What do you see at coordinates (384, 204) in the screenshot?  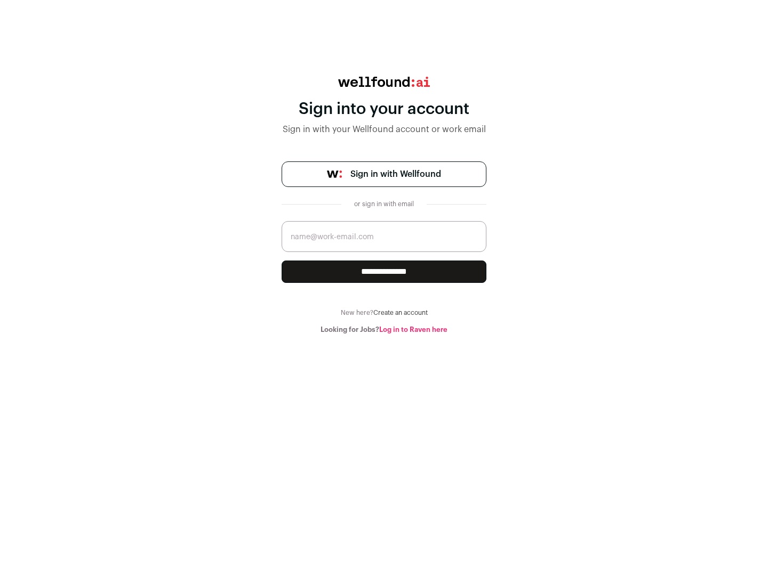 I see `div: or sign in with email` at bounding box center [384, 204].